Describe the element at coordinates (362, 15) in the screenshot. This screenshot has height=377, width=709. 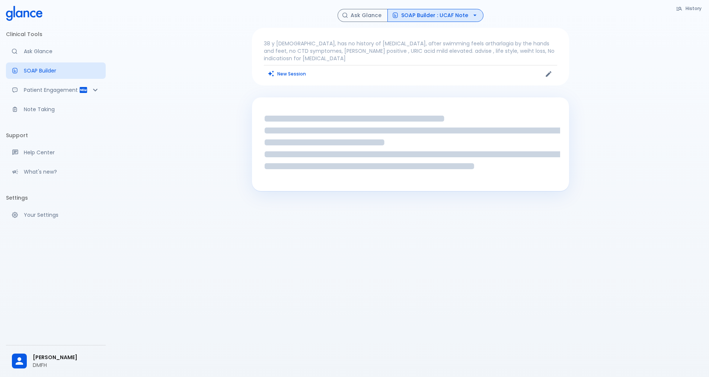
I see `button: Ask Glance` at that location.